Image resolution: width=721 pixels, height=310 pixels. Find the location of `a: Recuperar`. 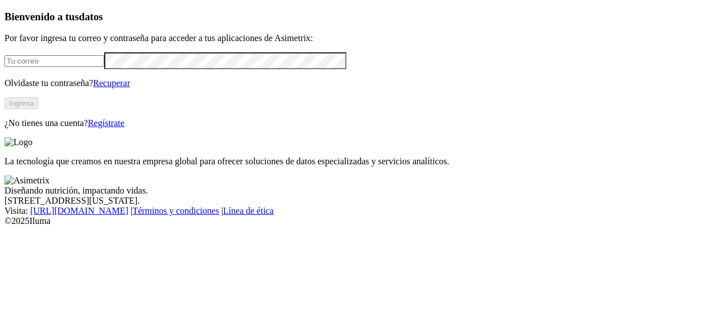

a: Recuperar is located at coordinates (111, 83).